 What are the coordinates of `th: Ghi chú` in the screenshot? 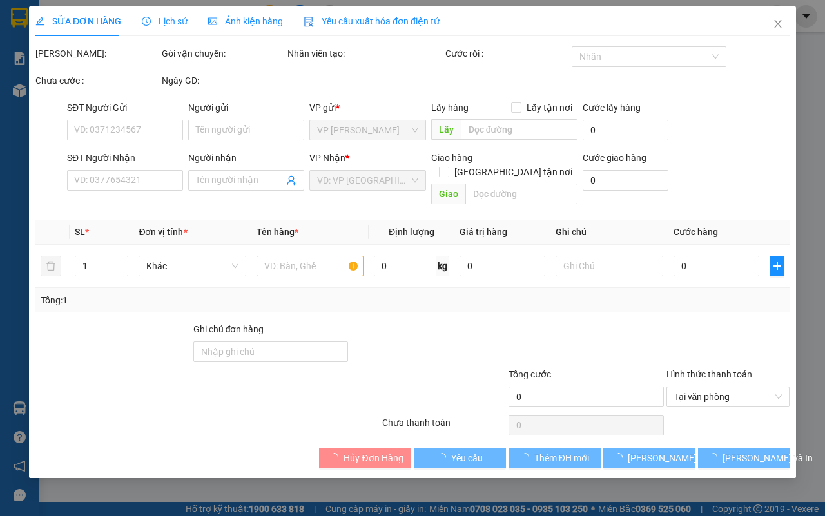 It's located at (609, 232).